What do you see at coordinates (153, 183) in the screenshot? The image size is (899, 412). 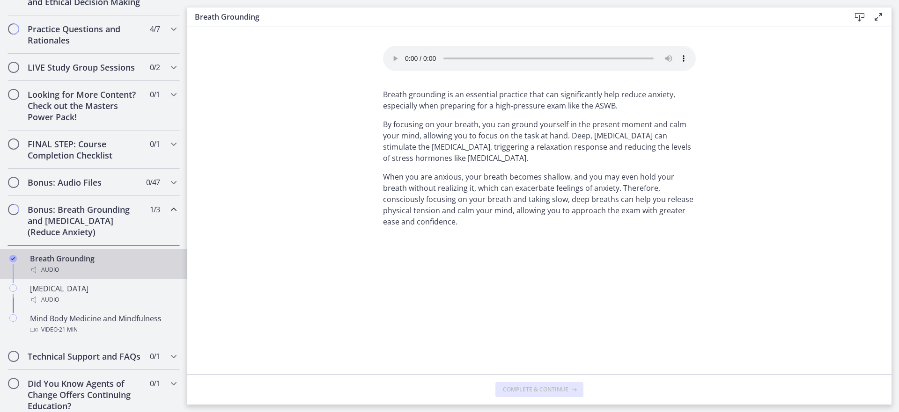 I see `span: 0 / 47` at bounding box center [153, 183].